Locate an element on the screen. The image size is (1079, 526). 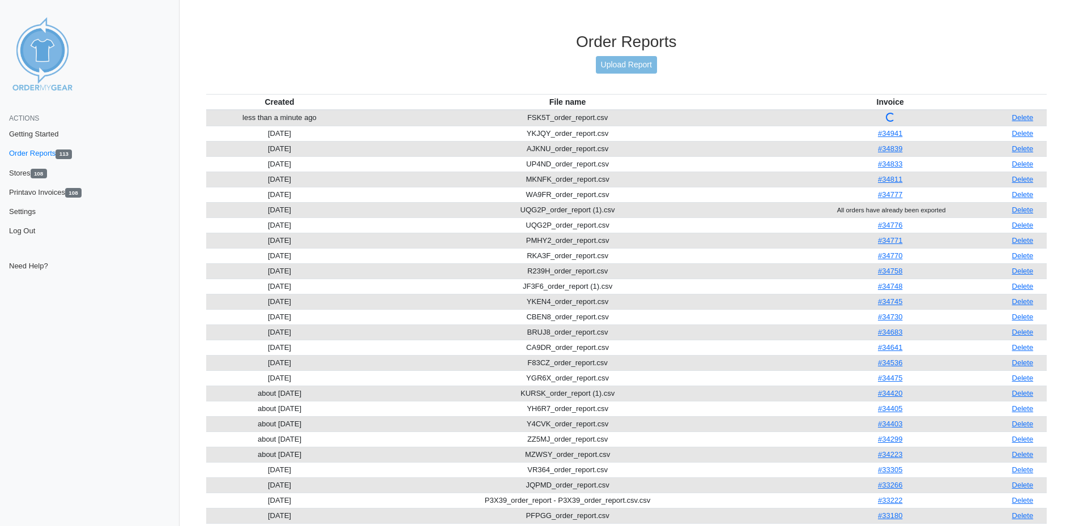
a: #34758 is located at coordinates (890, 271).